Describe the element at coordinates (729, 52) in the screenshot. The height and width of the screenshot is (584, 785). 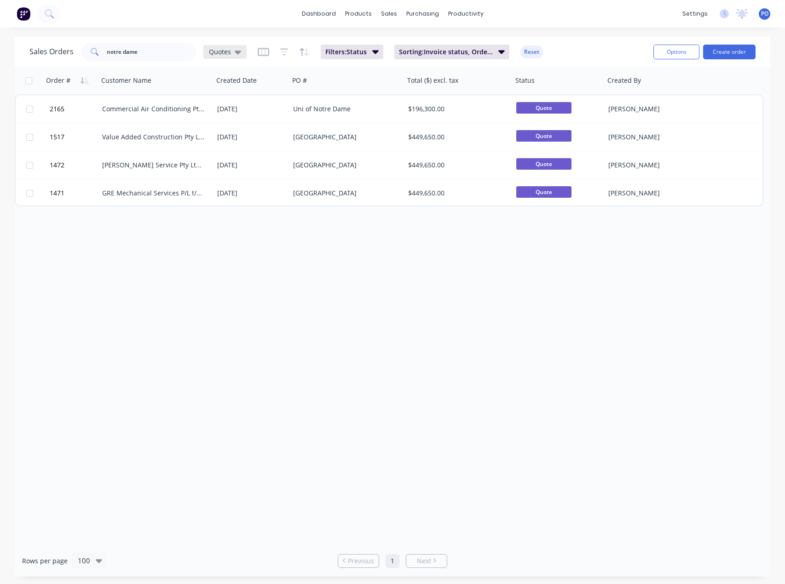
I see `button: Create order` at that location.